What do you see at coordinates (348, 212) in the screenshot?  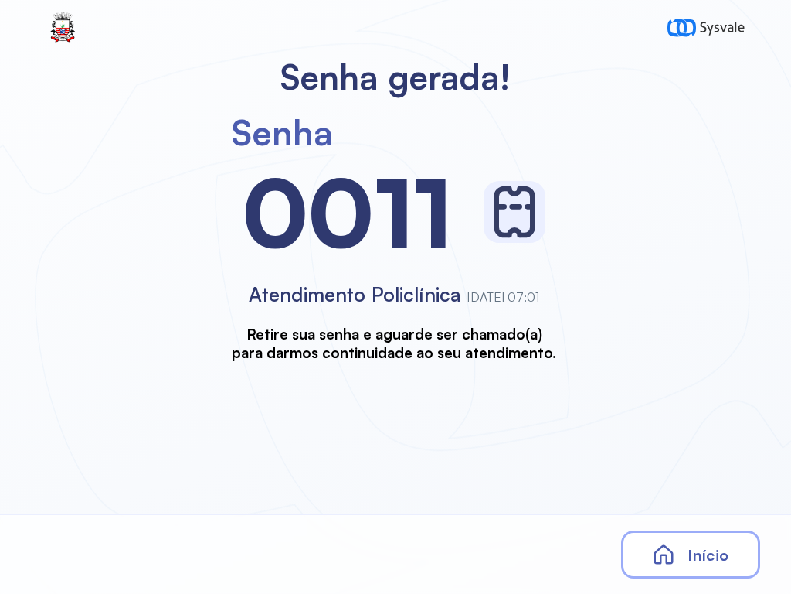 I see `div: 0011` at bounding box center [348, 212].